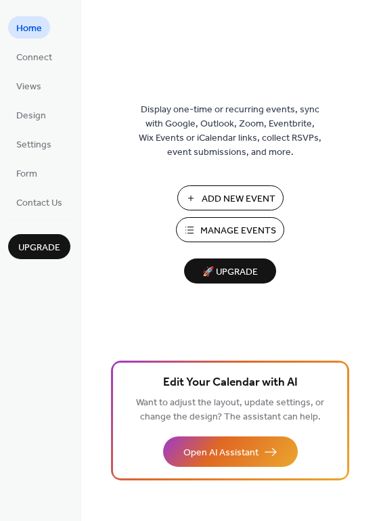 Image resolution: width=379 pixels, height=521 pixels. Describe the element at coordinates (39, 246) in the screenshot. I see `button: Upgrade` at that location.